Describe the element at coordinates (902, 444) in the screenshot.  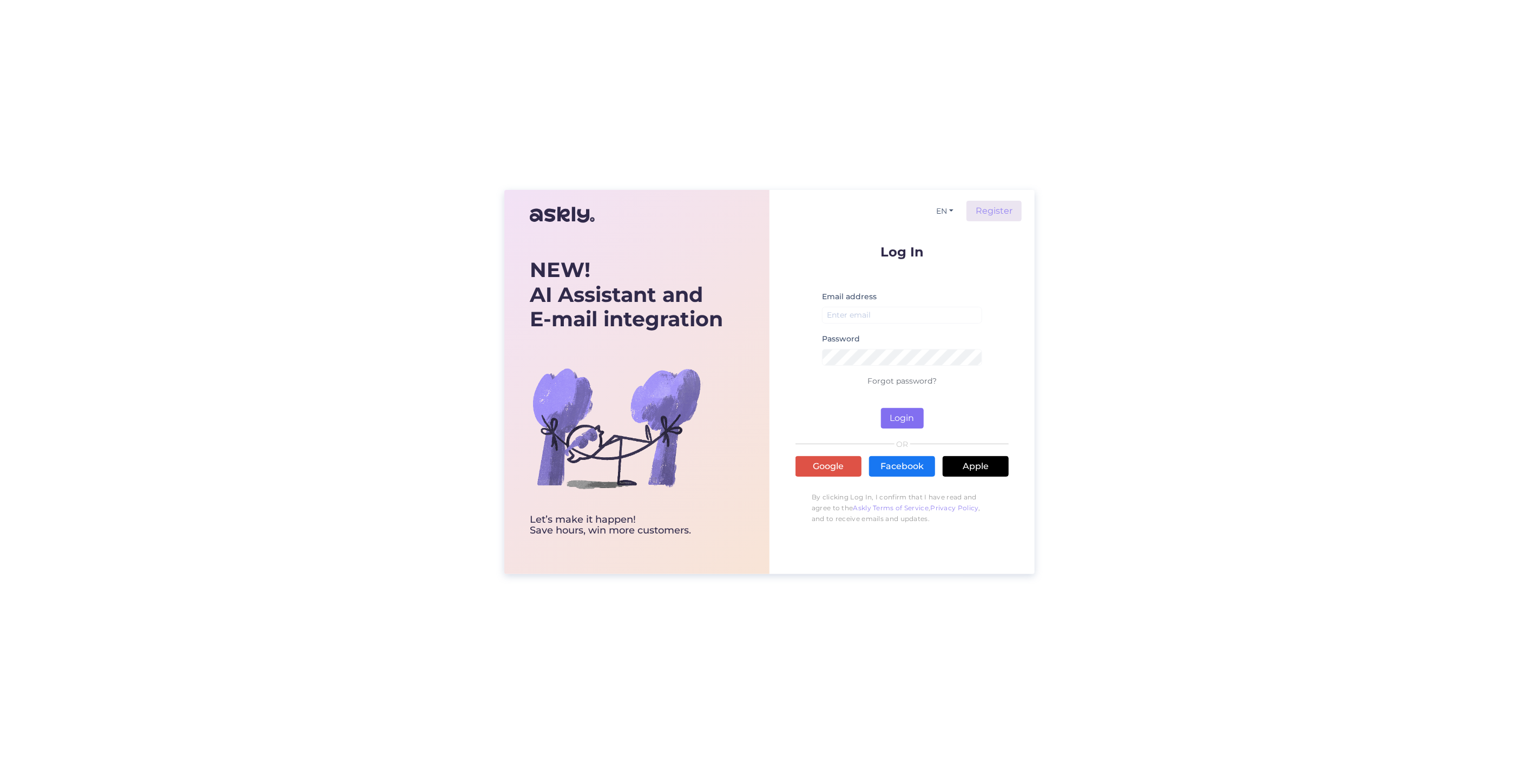
I see `span: OR` at that location.